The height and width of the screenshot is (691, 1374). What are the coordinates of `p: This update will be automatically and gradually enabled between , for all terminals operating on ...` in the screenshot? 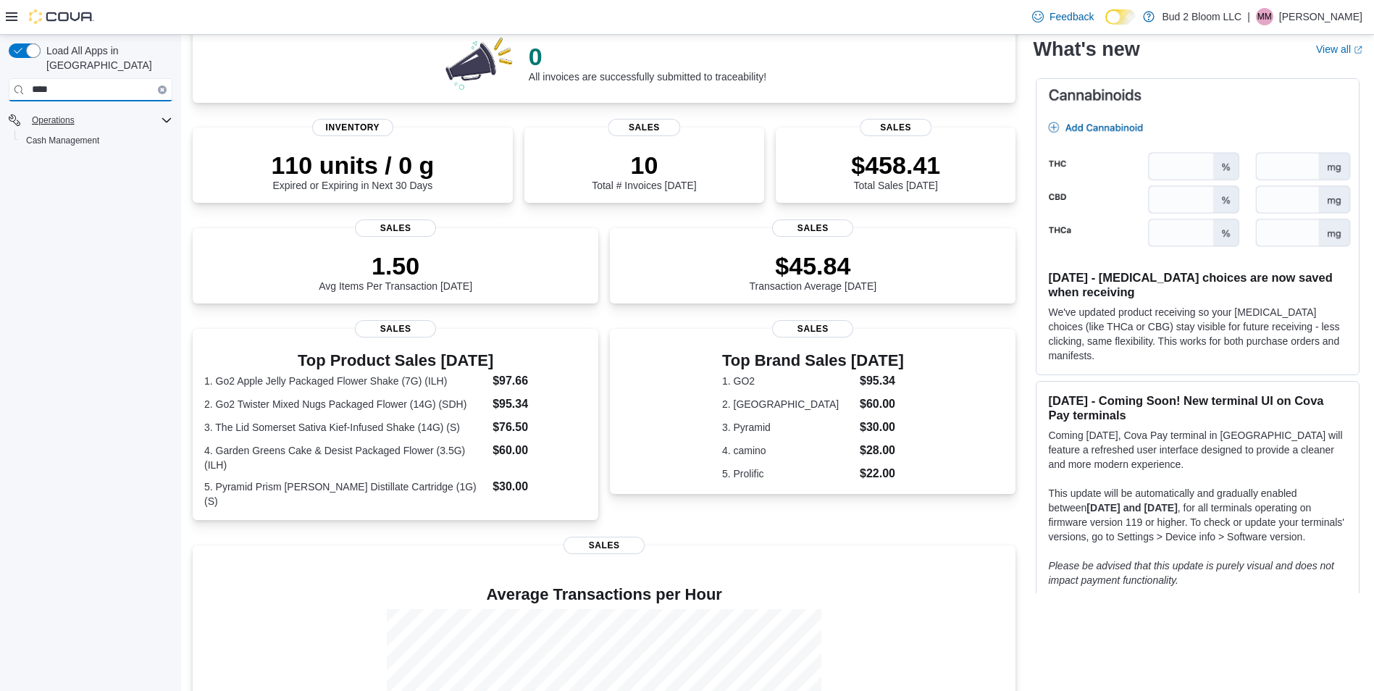 It's located at (1197, 515).